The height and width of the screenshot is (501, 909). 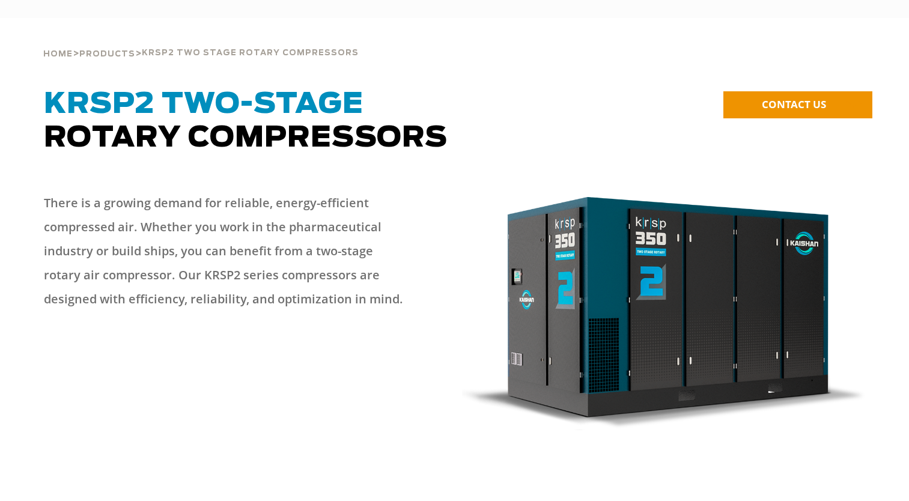 I want to click on span: Rotary Compressors, so click(x=246, y=121).